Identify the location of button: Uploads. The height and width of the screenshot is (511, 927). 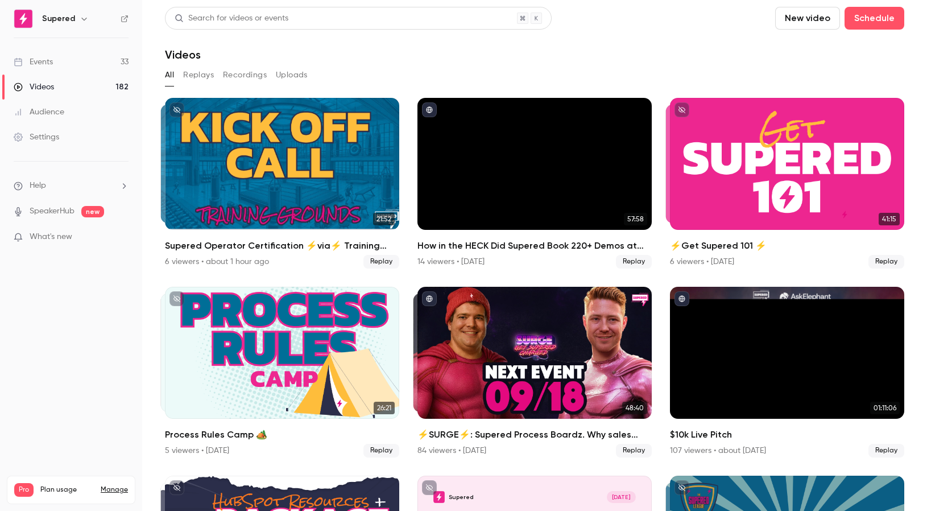
(292, 75).